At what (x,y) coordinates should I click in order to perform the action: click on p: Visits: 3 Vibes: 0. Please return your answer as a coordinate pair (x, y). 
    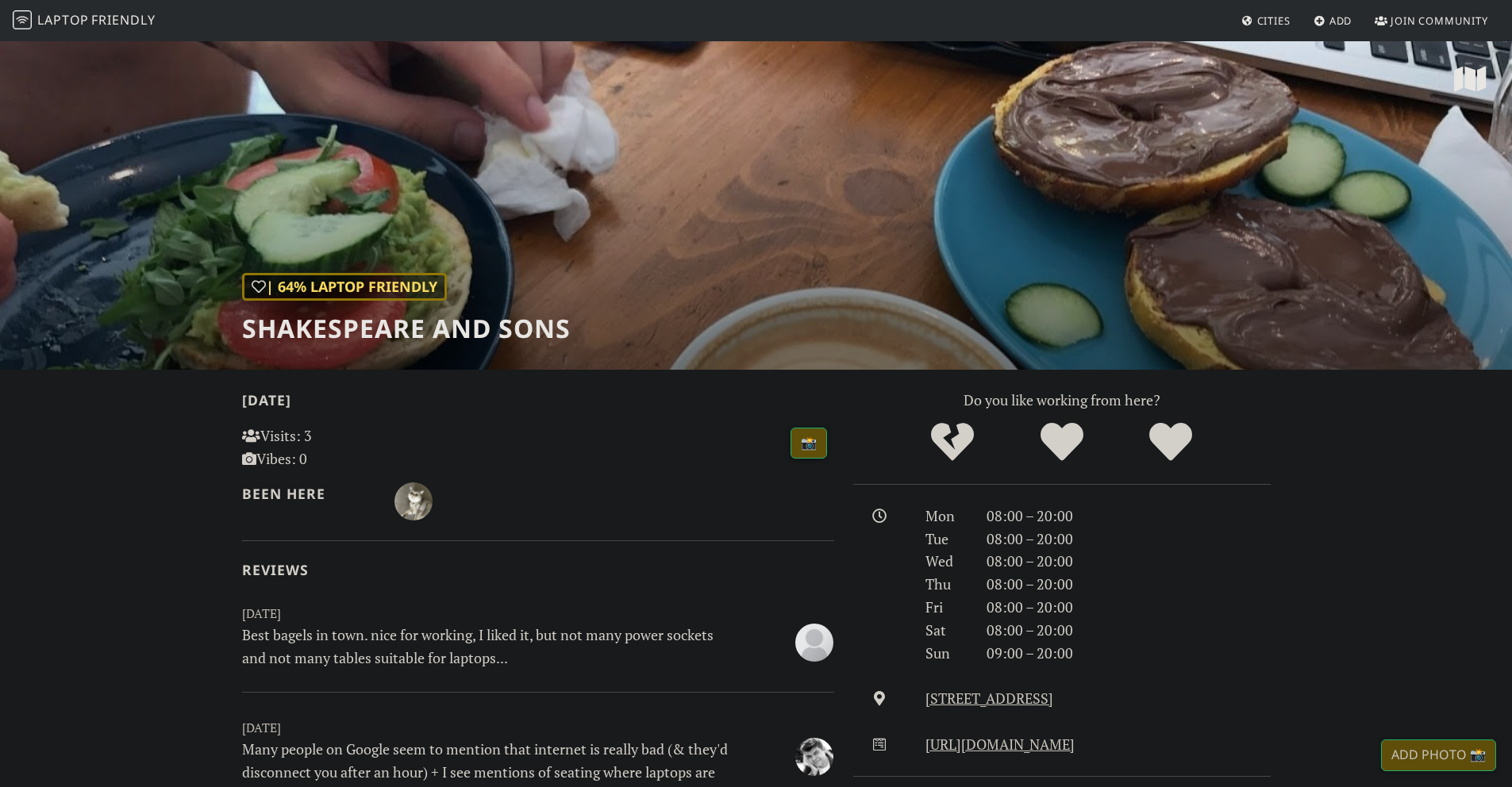
    Looking at the image, I should click on (334, 448).